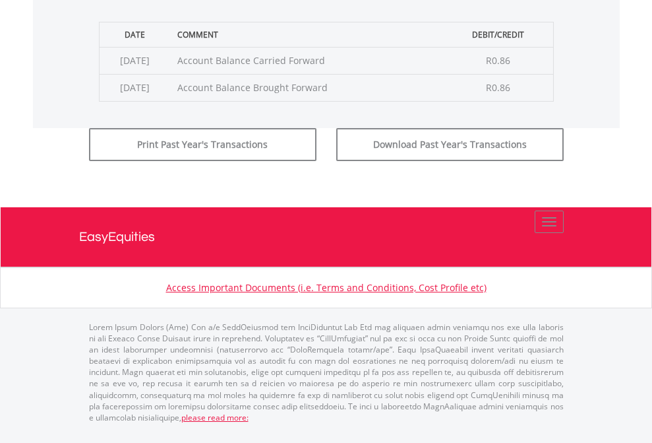 This screenshot has height=443, width=652. I want to click on a: Access Important Documents (i.e. Terms and Conditions, Cost Profile etc), so click(327, 287).